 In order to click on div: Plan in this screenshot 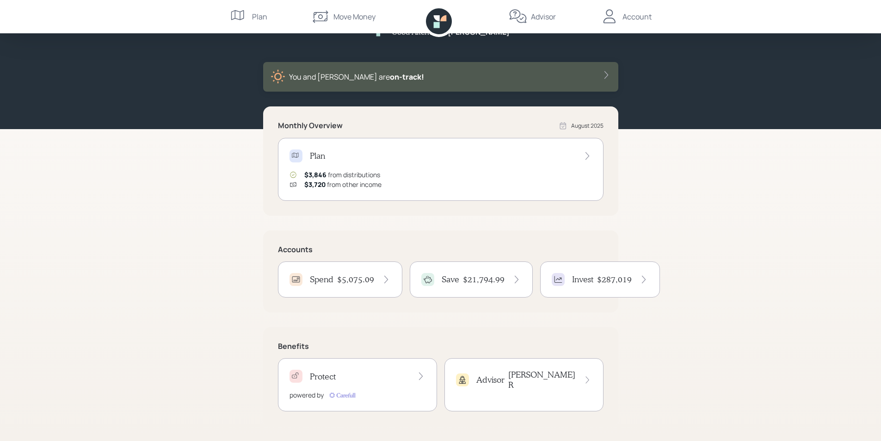, I will do `click(259, 17)`.